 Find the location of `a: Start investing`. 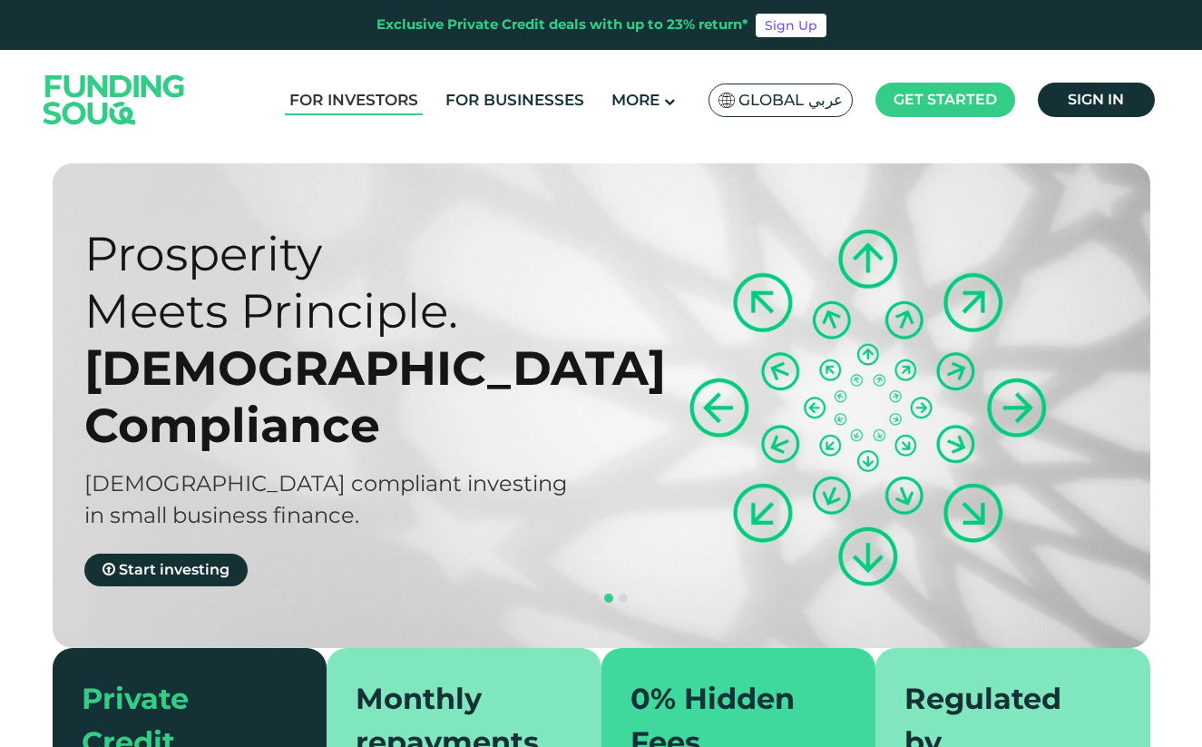

a: Start investing is located at coordinates (166, 570).